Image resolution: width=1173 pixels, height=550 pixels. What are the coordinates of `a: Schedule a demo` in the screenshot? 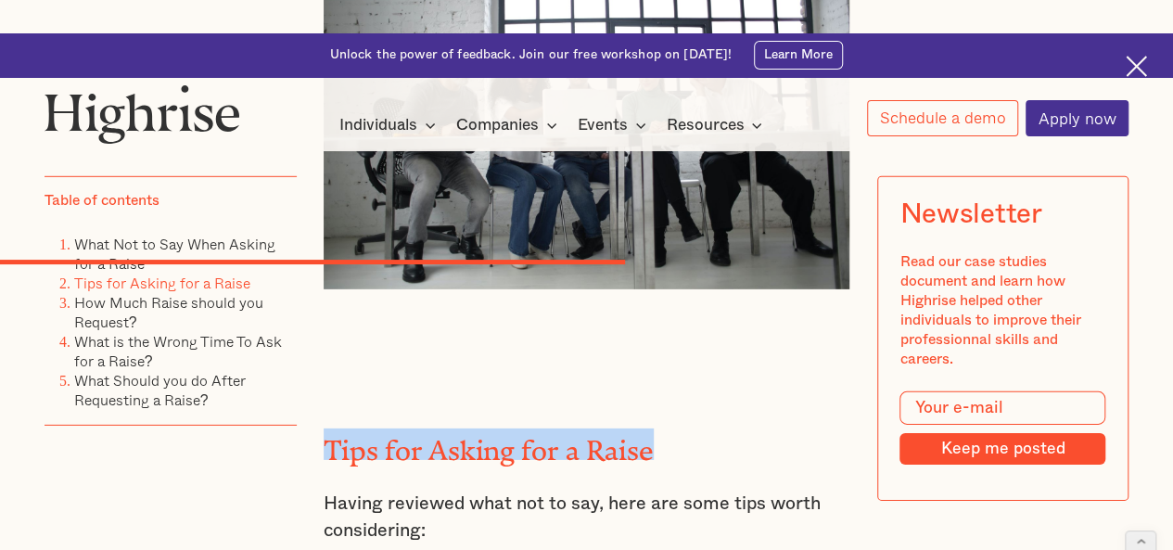 It's located at (942, 118).